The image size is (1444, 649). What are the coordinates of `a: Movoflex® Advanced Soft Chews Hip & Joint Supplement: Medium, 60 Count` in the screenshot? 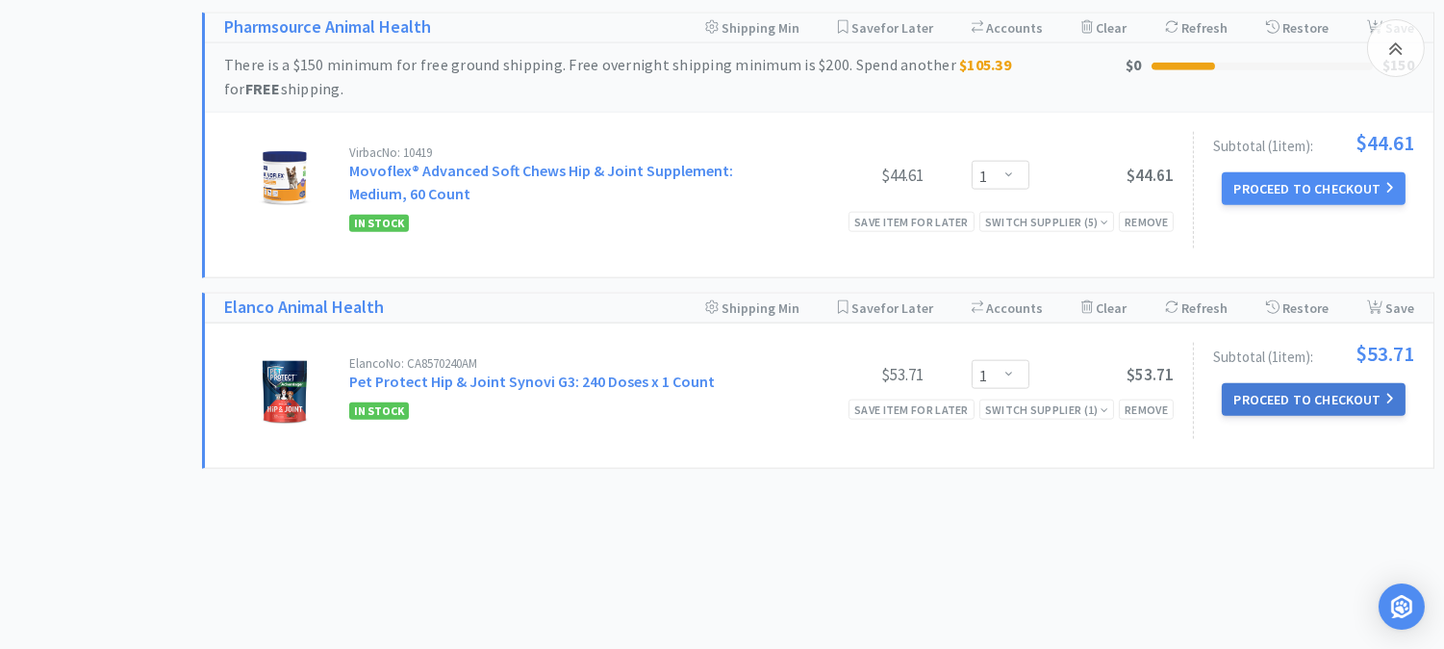 It's located at (541, 182).